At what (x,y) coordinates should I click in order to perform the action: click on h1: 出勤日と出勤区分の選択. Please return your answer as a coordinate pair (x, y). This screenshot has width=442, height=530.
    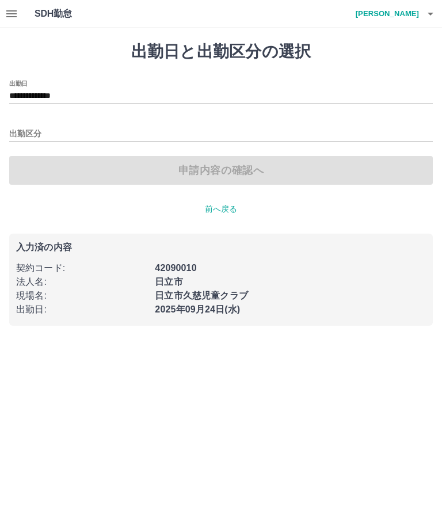
    Looking at the image, I should click on (221, 52).